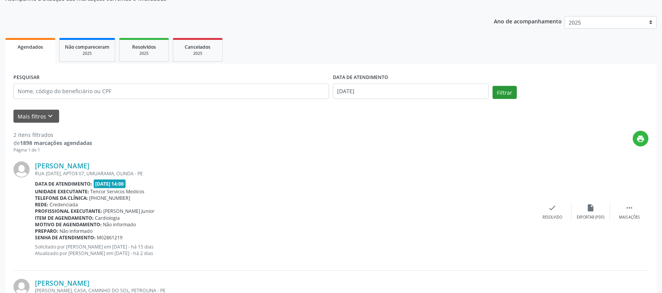  Describe the element at coordinates (640, 139) in the screenshot. I see `button: print` at that location.